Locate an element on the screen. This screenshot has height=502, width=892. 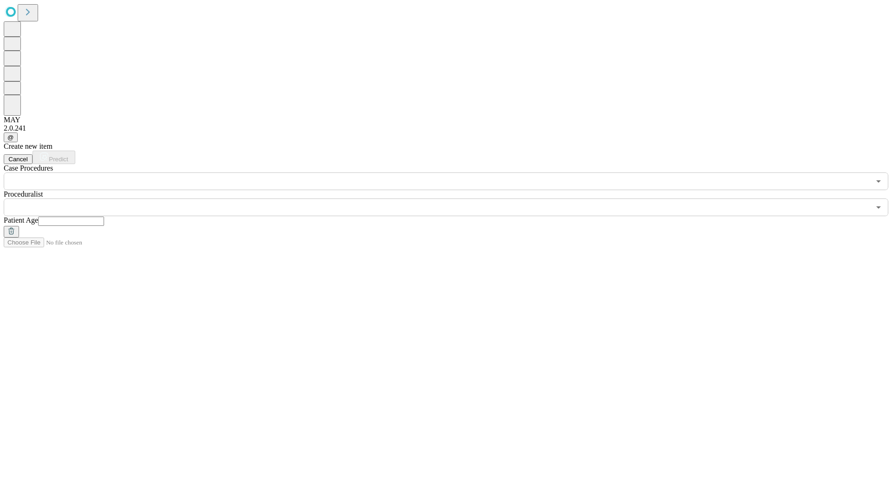
span: Scheduled Procedure is located at coordinates (28, 168).